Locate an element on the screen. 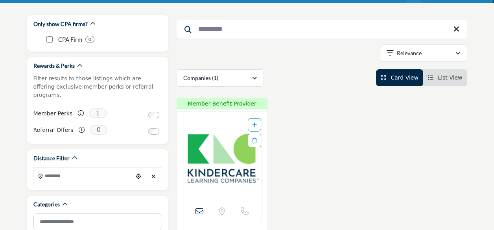 This screenshot has height=230, width=494. p: Companies (1) is located at coordinates (201, 78).